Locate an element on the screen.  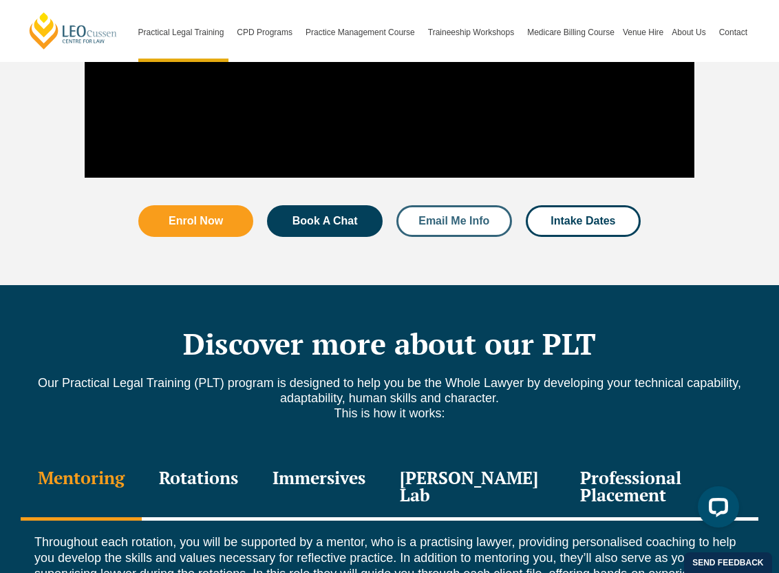
span: Book A Chat is located at coordinates (325, 221).